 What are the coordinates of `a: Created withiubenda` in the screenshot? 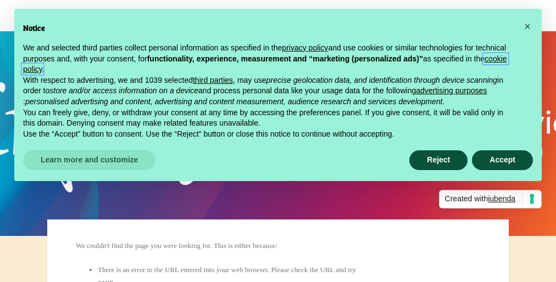 It's located at (490, 199).